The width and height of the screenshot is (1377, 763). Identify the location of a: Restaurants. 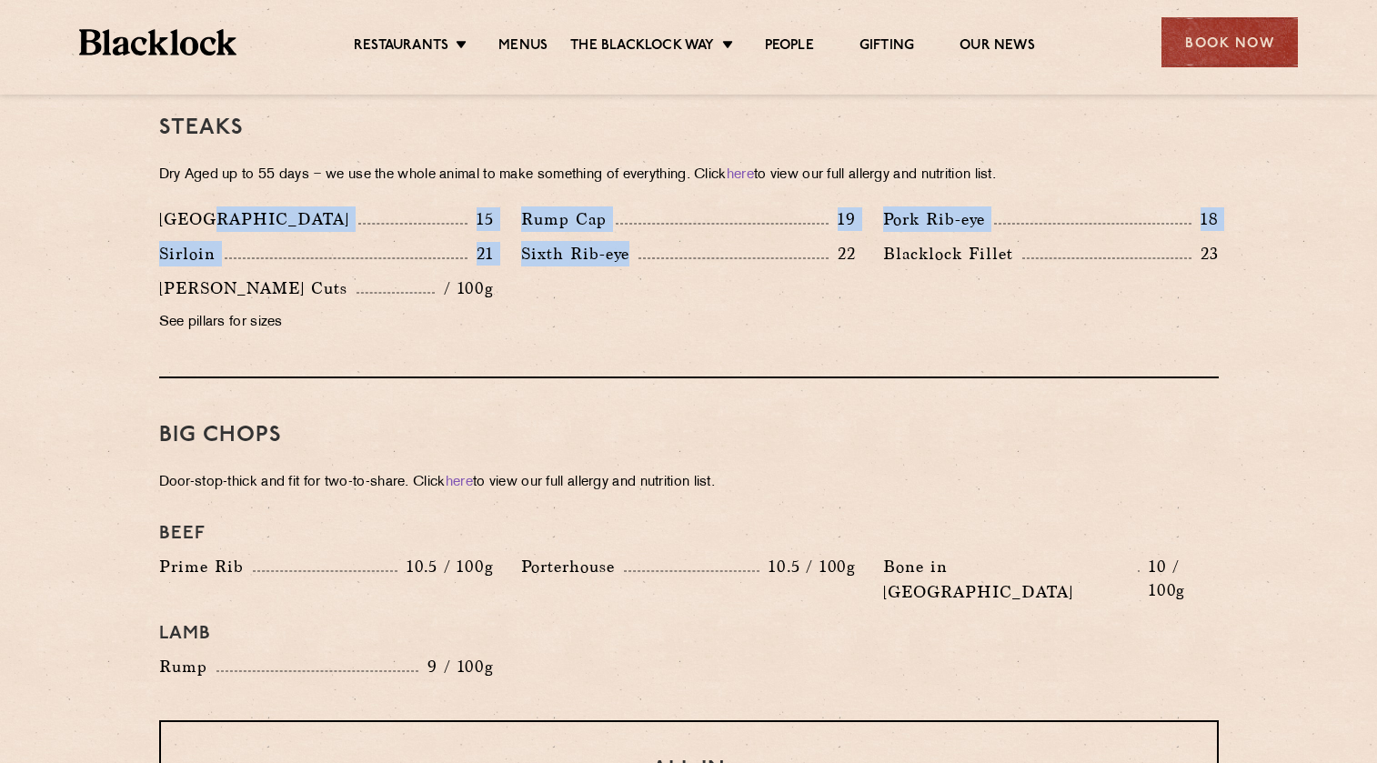
(401, 47).